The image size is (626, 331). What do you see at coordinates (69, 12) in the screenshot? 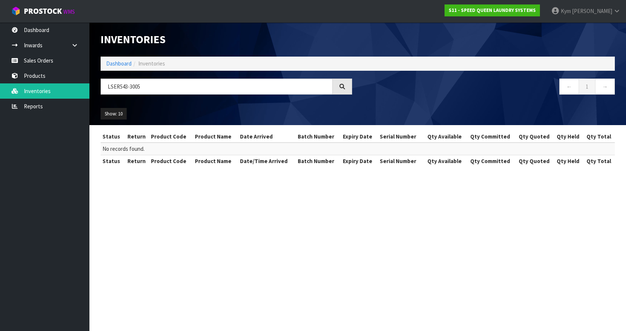
I see `small: WMS` at bounding box center [69, 12].